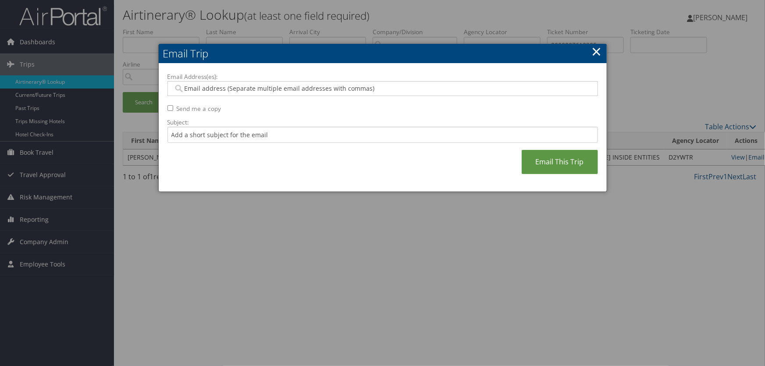 The width and height of the screenshot is (765, 366). What do you see at coordinates (383, 54) in the screenshot?
I see `h2: Email Trip` at bounding box center [383, 54].